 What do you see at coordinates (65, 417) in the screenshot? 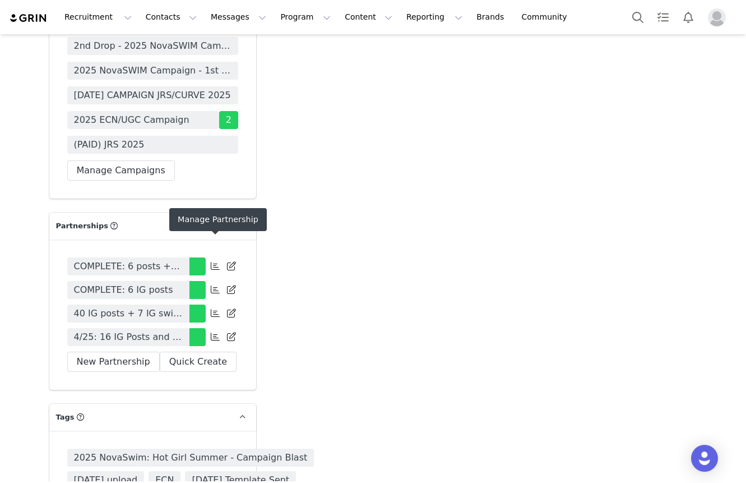
I see `span: Tags` at bounding box center [65, 417].